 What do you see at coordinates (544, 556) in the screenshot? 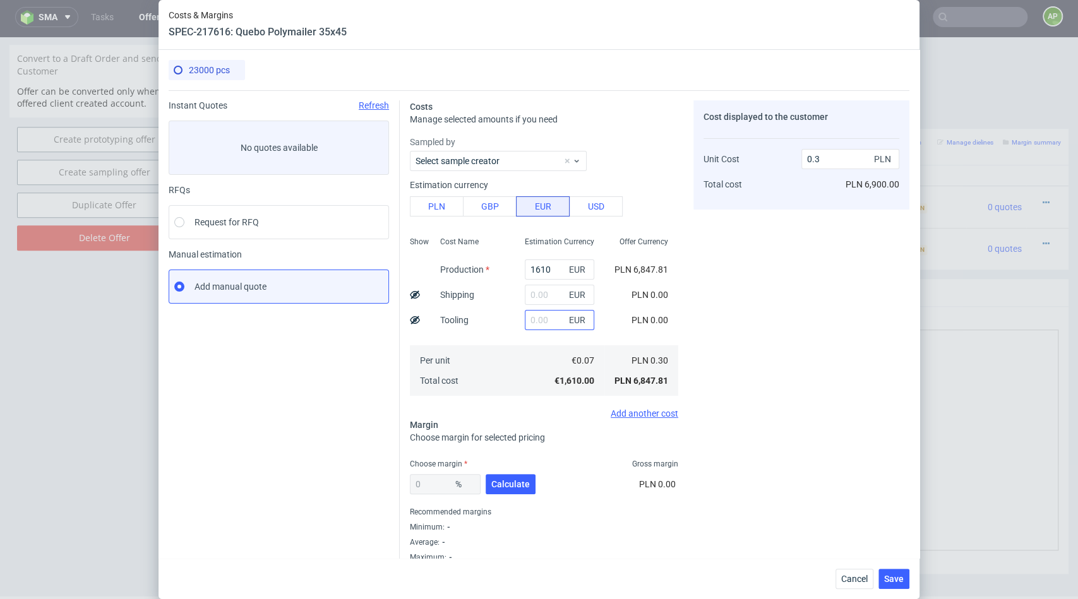
I see `div: Maximum :` at bounding box center [544, 556].